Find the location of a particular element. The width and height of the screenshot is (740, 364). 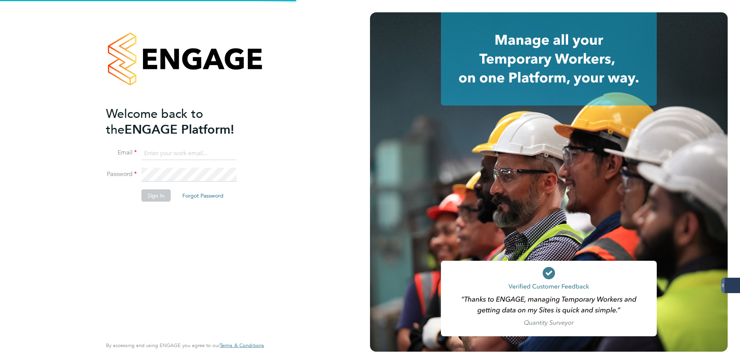

label: Email is located at coordinates (121, 153).